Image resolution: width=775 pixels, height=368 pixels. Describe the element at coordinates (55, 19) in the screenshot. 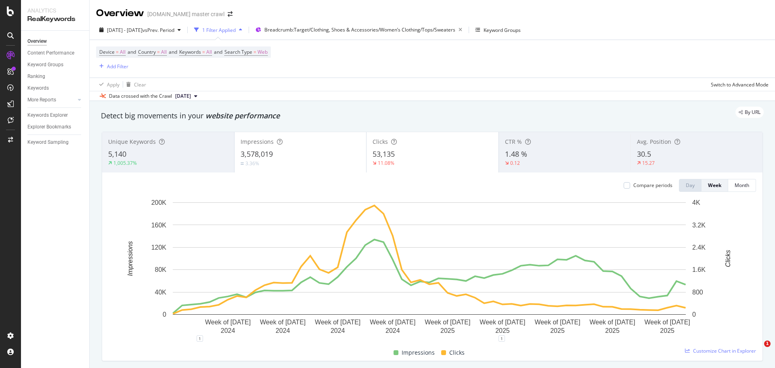

I see `div: RealKeywords` at that location.